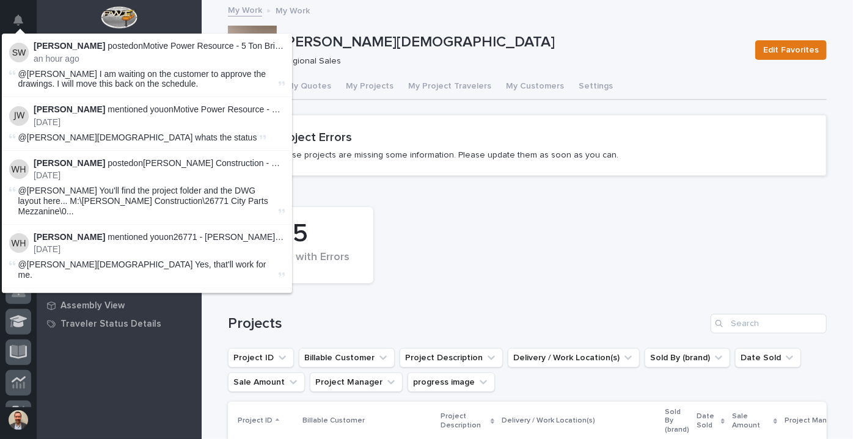 The width and height of the screenshot is (853, 439). Describe the element at coordinates (266, 382) in the screenshot. I see `button: Sale Amount` at that location.